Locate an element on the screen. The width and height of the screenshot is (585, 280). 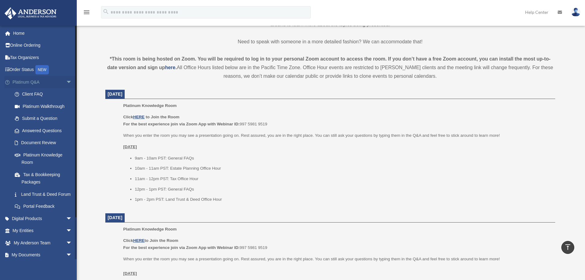
a: Order StatusNEW is located at coordinates (43, 70).